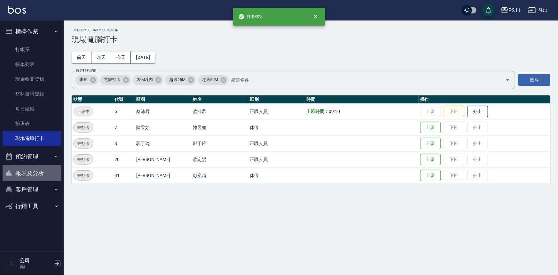  What do you see at coordinates (12, 263) in the screenshot?
I see `img: Person` at bounding box center [12, 263].